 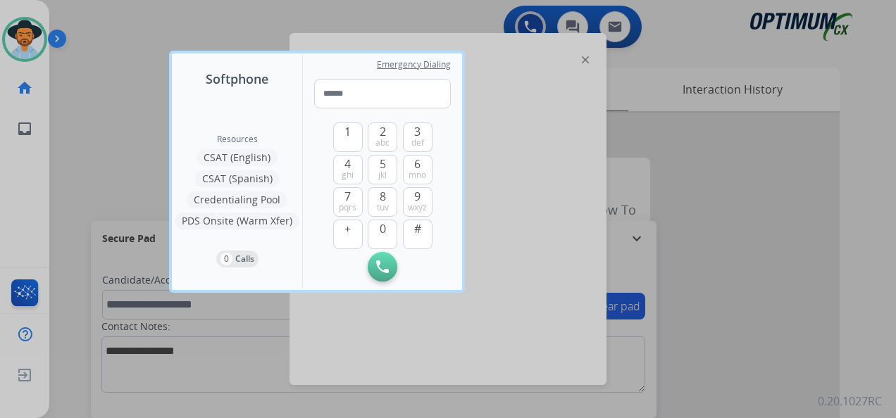 What do you see at coordinates (347, 208) in the screenshot?
I see `span: pqrs` at bounding box center [347, 208].